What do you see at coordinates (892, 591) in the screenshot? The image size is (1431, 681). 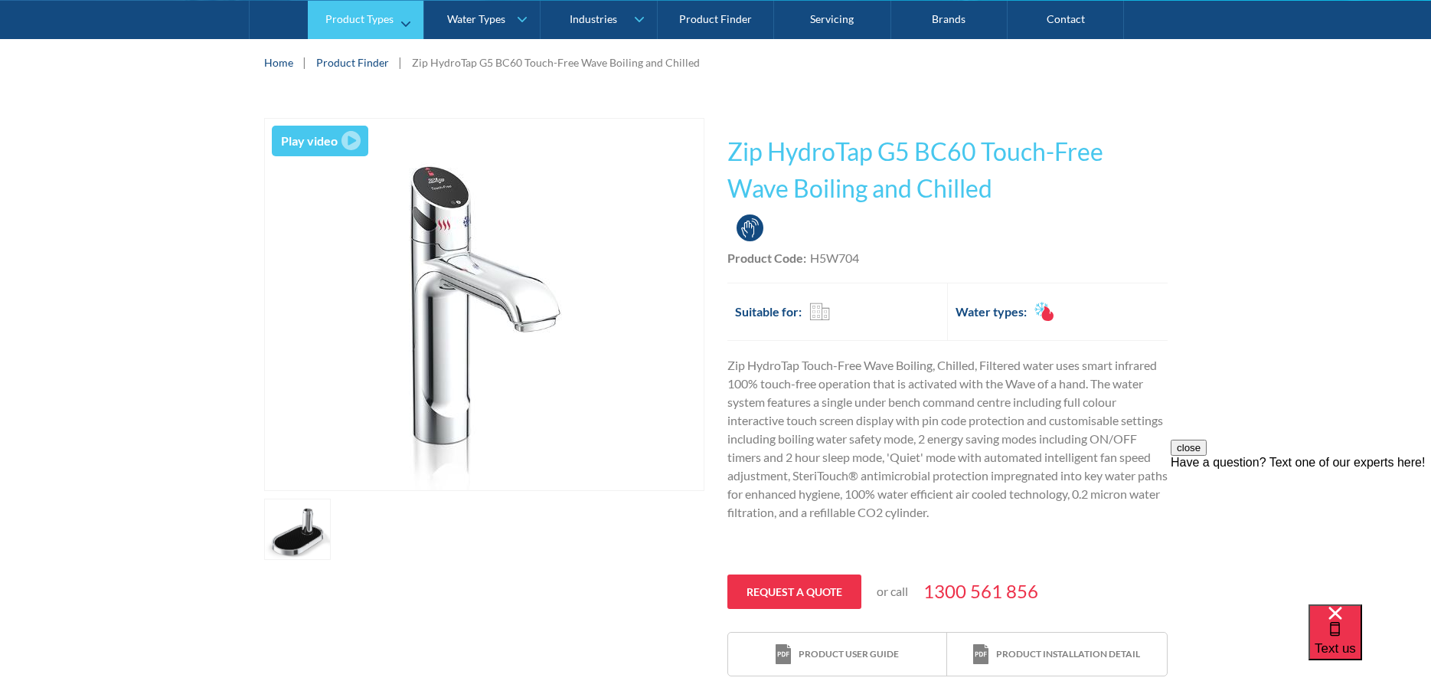 I see `p: or call` at bounding box center [892, 591].